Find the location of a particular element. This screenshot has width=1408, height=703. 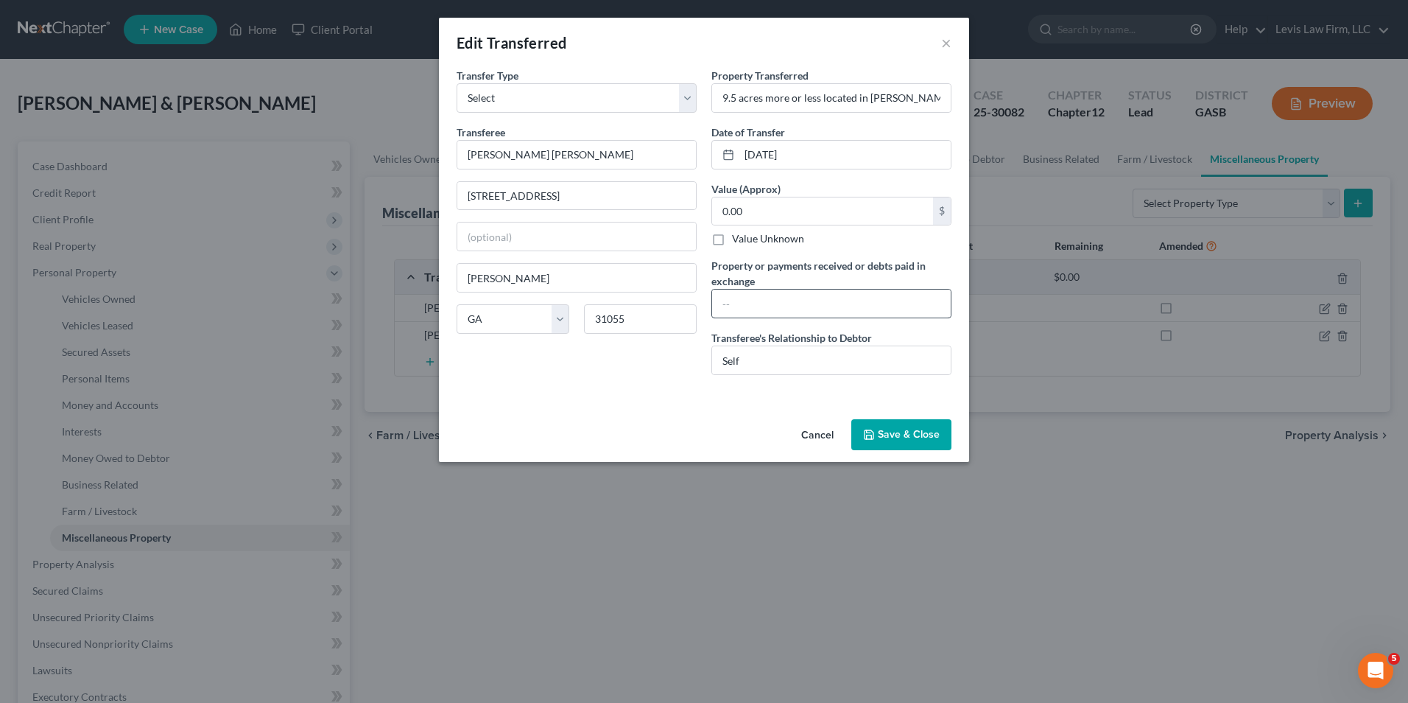

span: Date of Transfer is located at coordinates (748, 132).